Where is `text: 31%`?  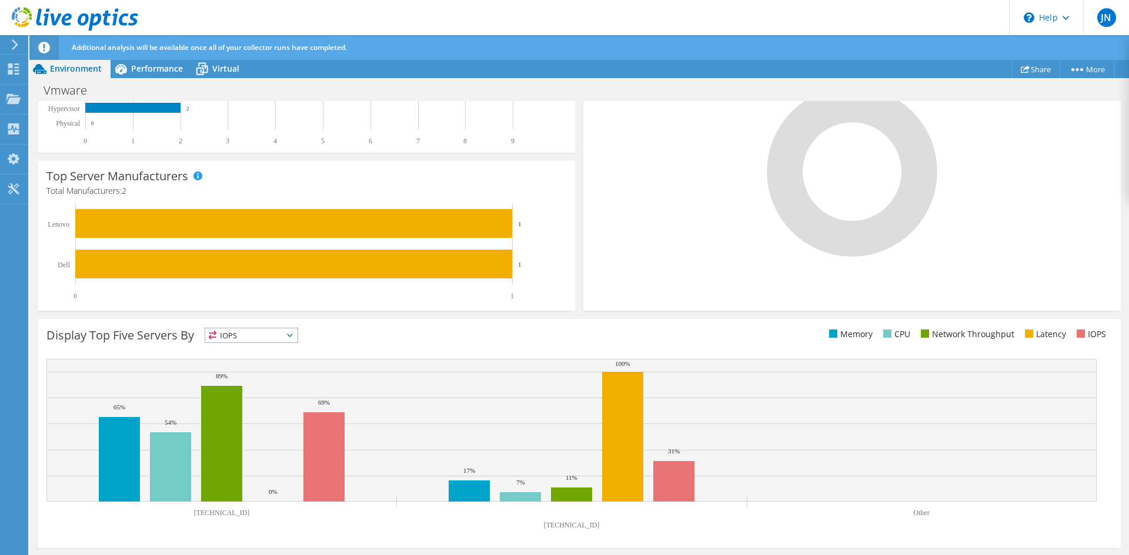
text: 31% is located at coordinates (674, 451).